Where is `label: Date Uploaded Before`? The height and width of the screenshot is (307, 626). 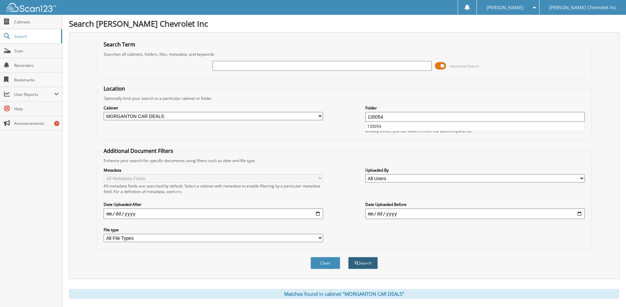
label: Date Uploaded Before is located at coordinates (475, 205).